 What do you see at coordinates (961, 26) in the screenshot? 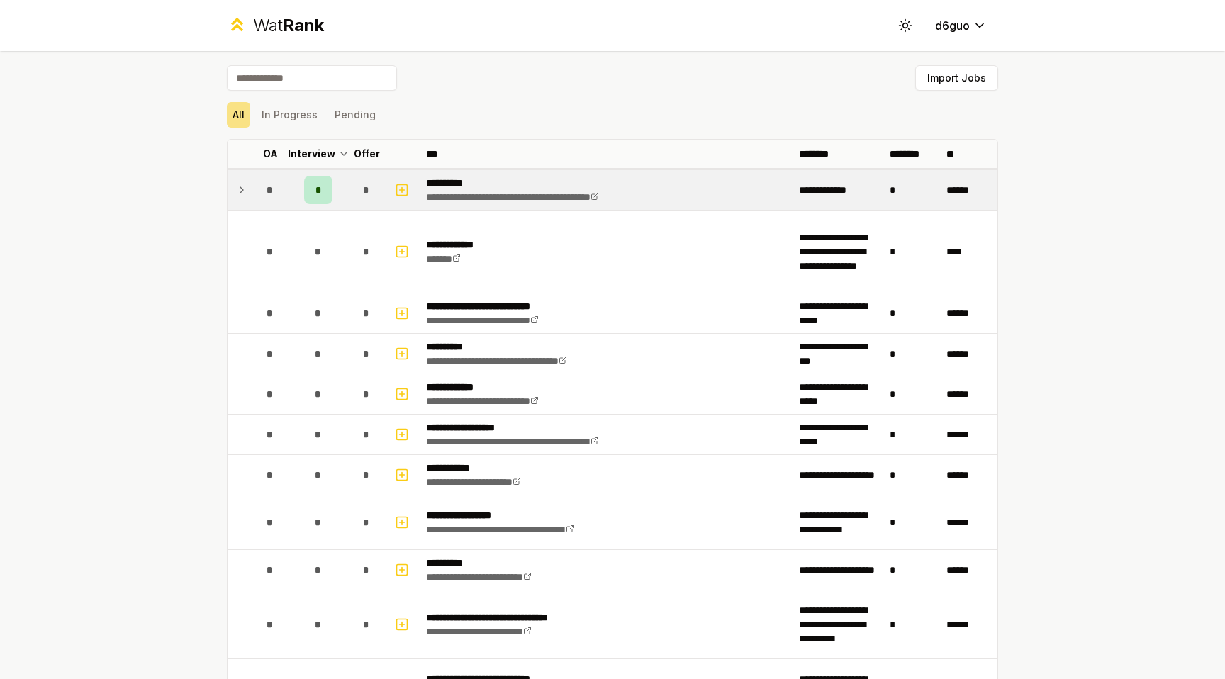
I see `button: d6guo` at bounding box center [961, 26].